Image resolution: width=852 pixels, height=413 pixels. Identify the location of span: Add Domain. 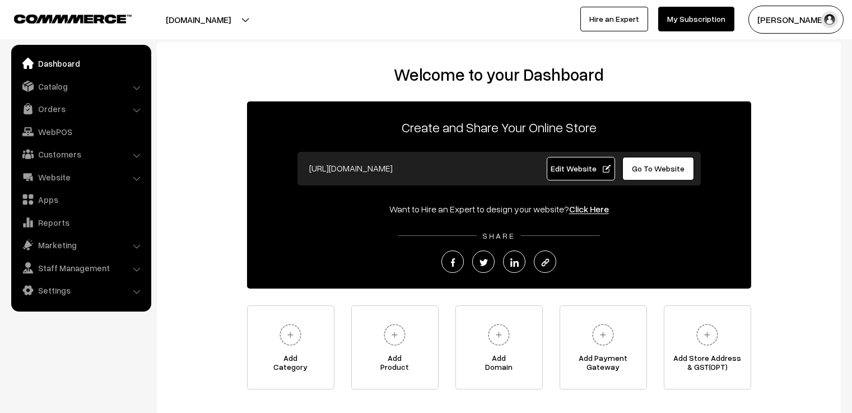
(499, 364).